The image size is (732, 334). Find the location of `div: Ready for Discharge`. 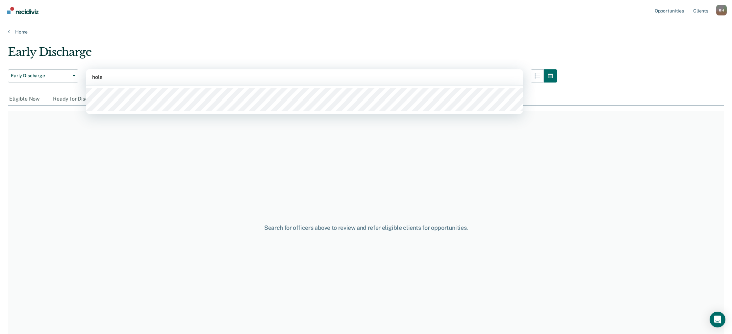

div: Ready for Discharge is located at coordinates (77, 99).